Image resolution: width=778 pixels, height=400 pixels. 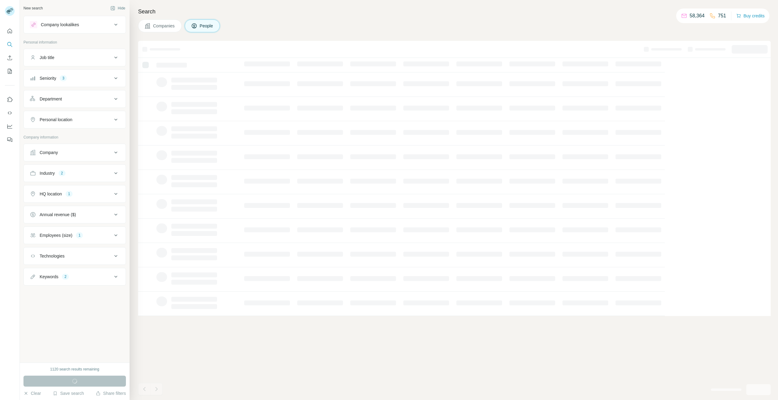 What do you see at coordinates (32, 394) in the screenshot?
I see `button: Clear` at bounding box center [32, 394].